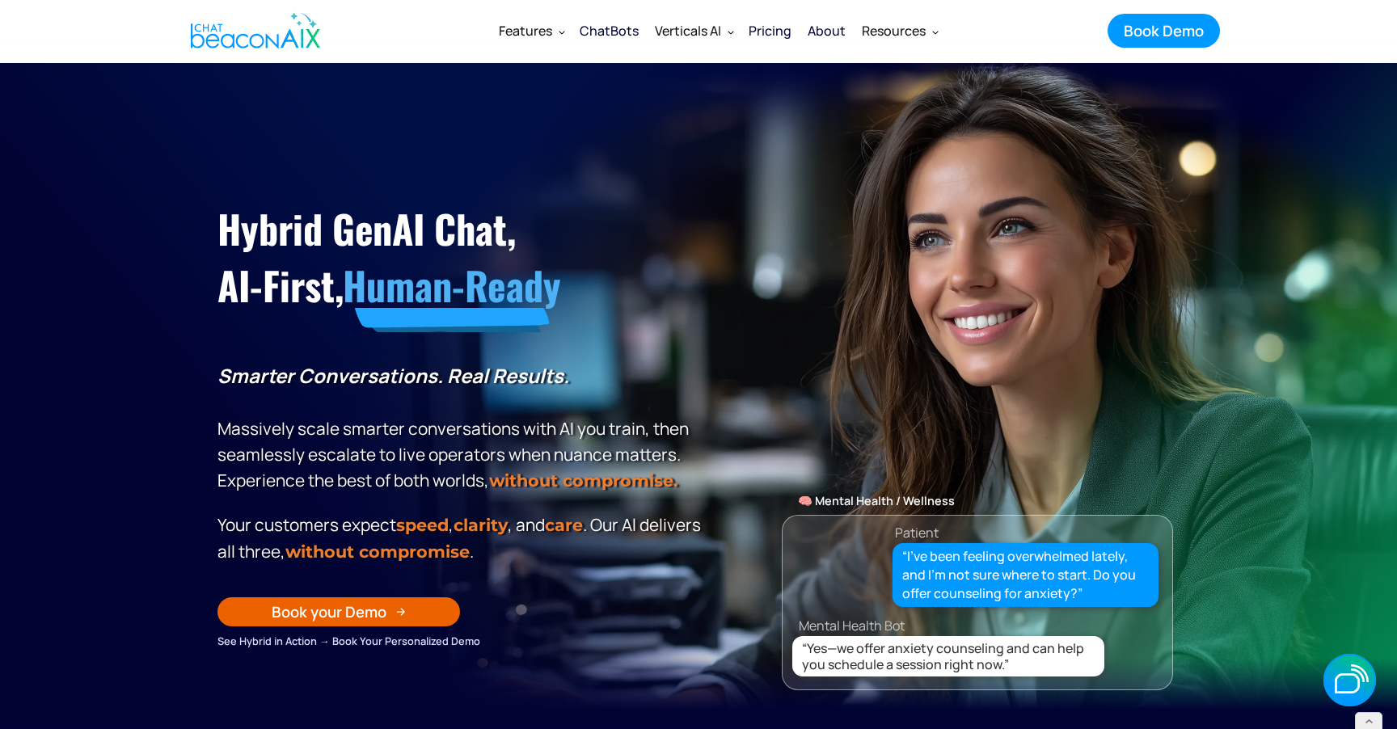 The image size is (1397, 729). Describe the element at coordinates (609, 31) in the screenshot. I see `a: ChatBots` at that location.